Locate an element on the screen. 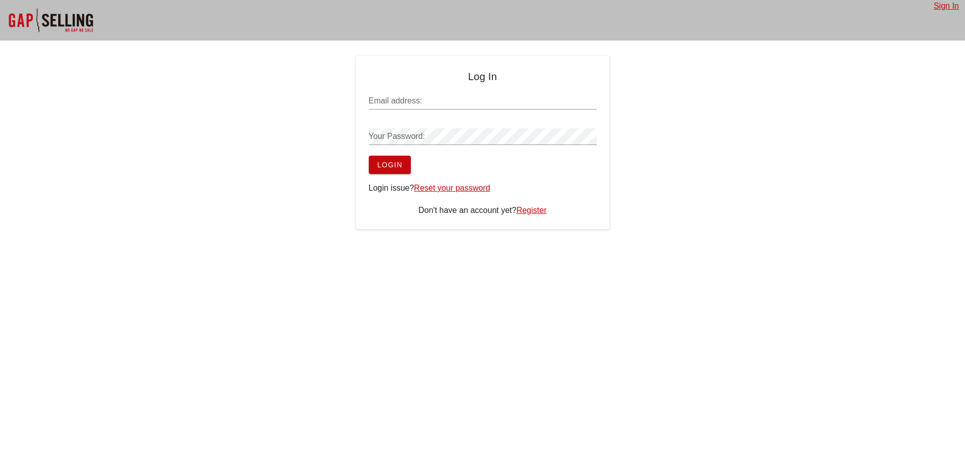 The width and height of the screenshot is (965, 466). a: Sign In is located at coordinates (946, 6).